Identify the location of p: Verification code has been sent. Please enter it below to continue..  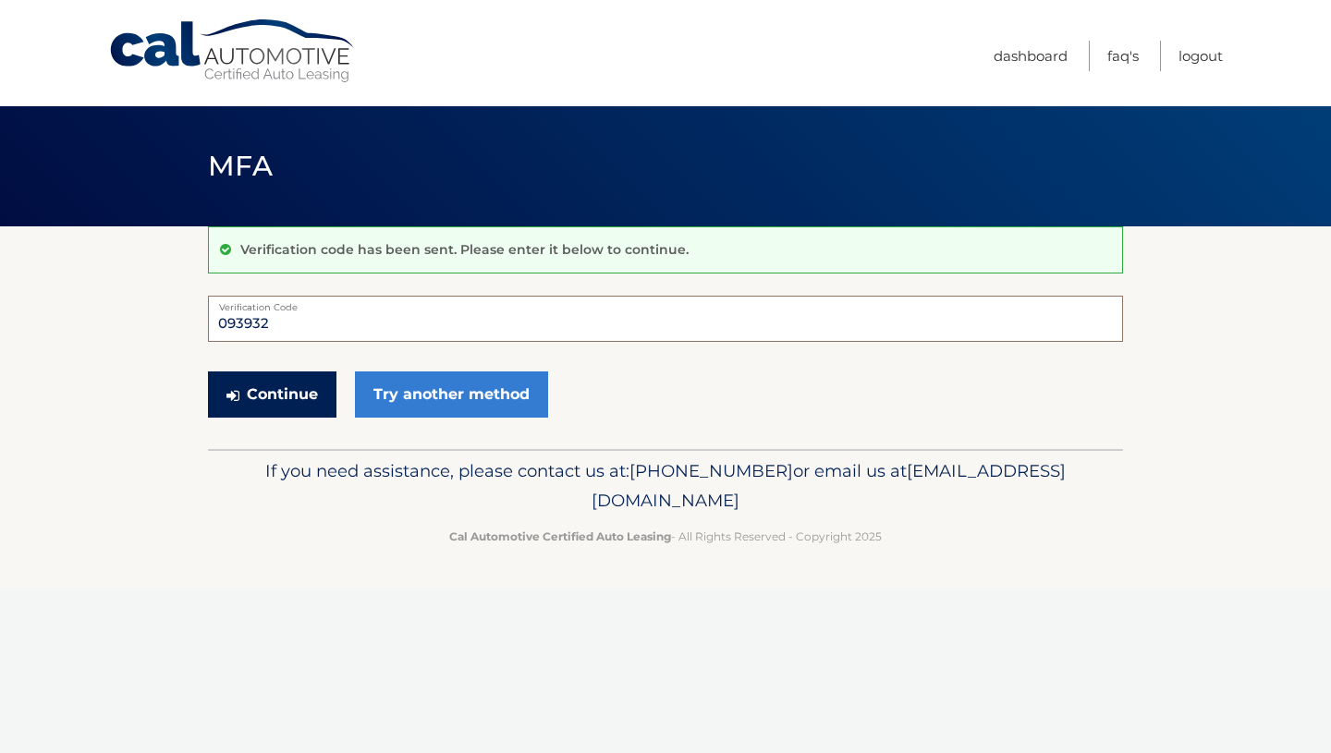
(464, 250).